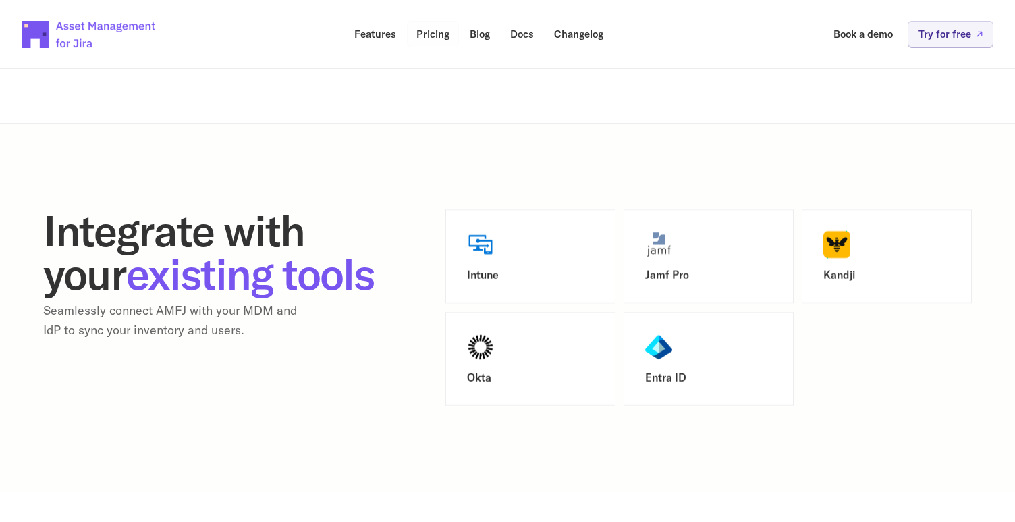 Image resolution: width=1015 pixels, height=522 pixels. I want to click on p: Changelog, so click(579, 34).